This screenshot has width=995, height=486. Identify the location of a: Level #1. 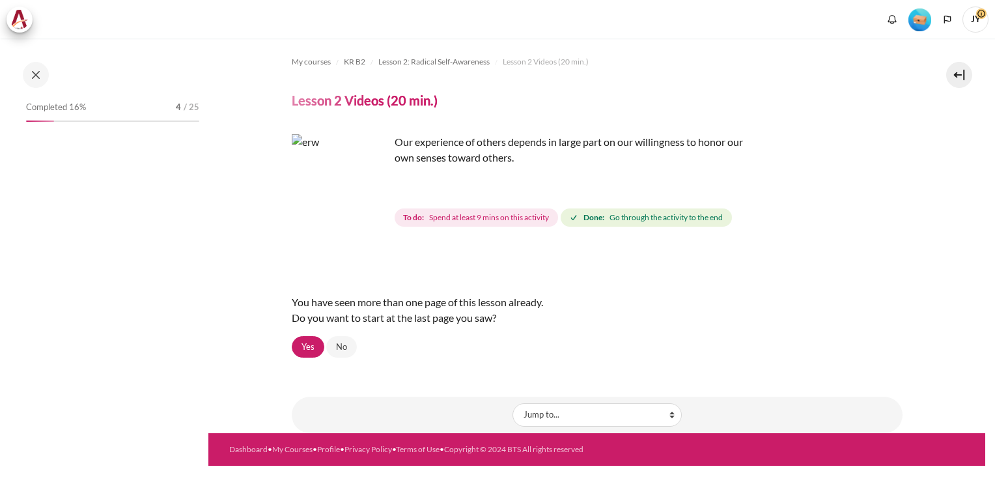
(920, 19).